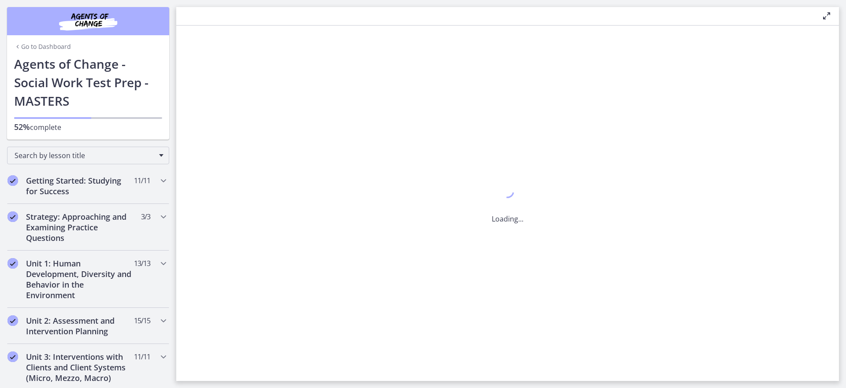  What do you see at coordinates (142, 321) in the screenshot?
I see `span: 15 / 15` at bounding box center [142, 321].